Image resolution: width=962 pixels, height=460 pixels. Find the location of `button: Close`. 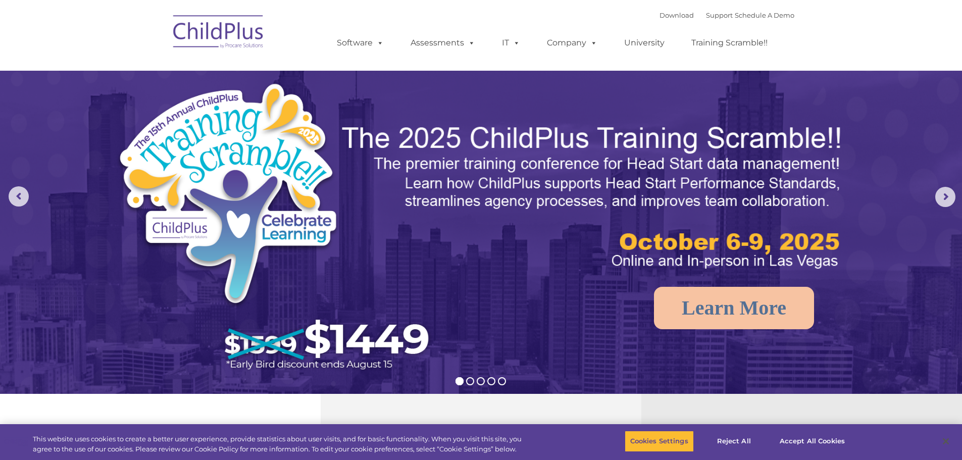

button: Close is located at coordinates (946, 441).